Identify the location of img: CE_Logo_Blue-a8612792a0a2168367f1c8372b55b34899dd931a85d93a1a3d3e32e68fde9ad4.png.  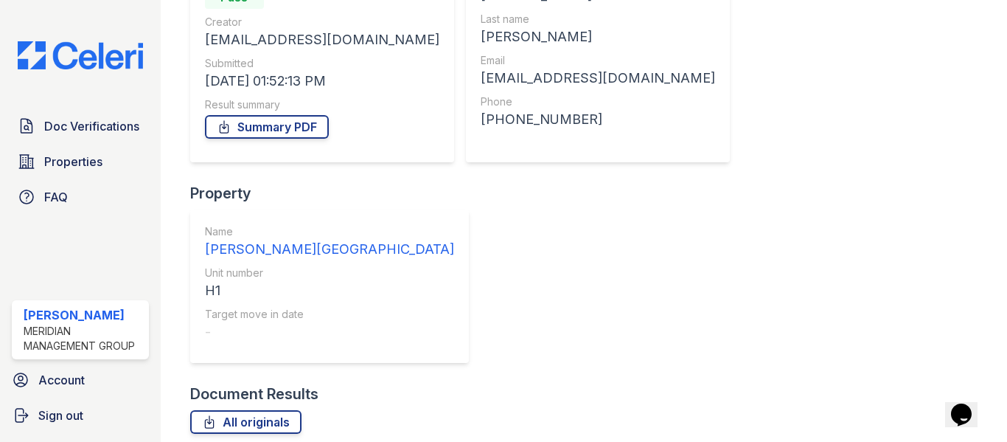
(80, 55).